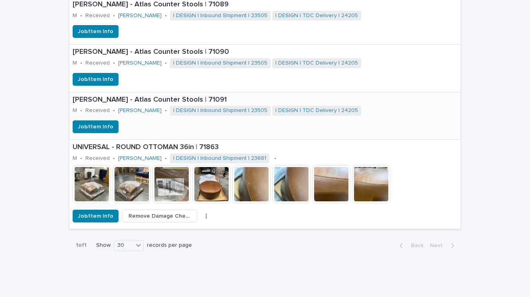 This screenshot has height=297, width=530. Describe the element at coordinates (160, 216) in the screenshot. I see `span: Remove Damage Check` at that location.